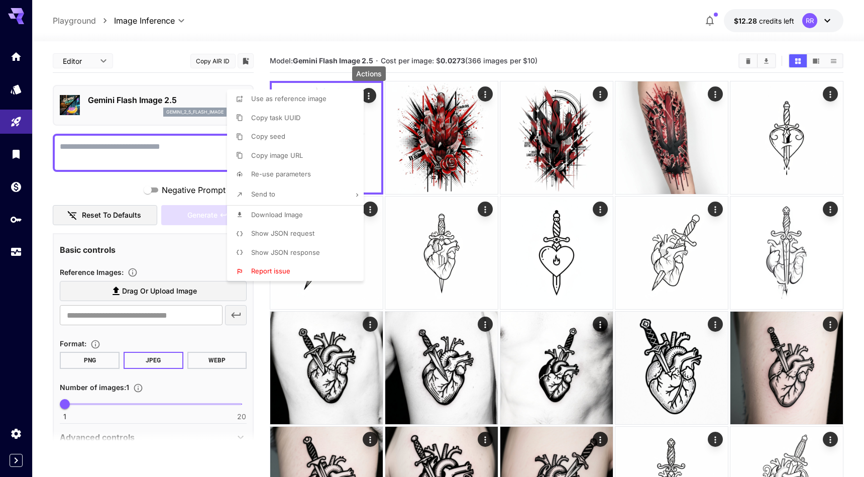  Describe the element at coordinates (283, 233) in the screenshot. I see `span: Show JSON request` at that location.